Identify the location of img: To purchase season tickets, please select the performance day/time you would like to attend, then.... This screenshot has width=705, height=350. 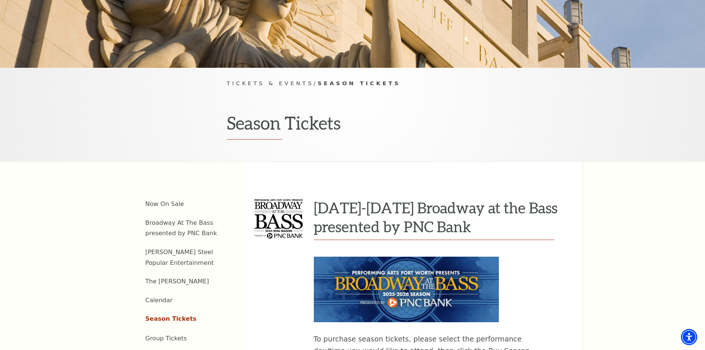
(406, 289).